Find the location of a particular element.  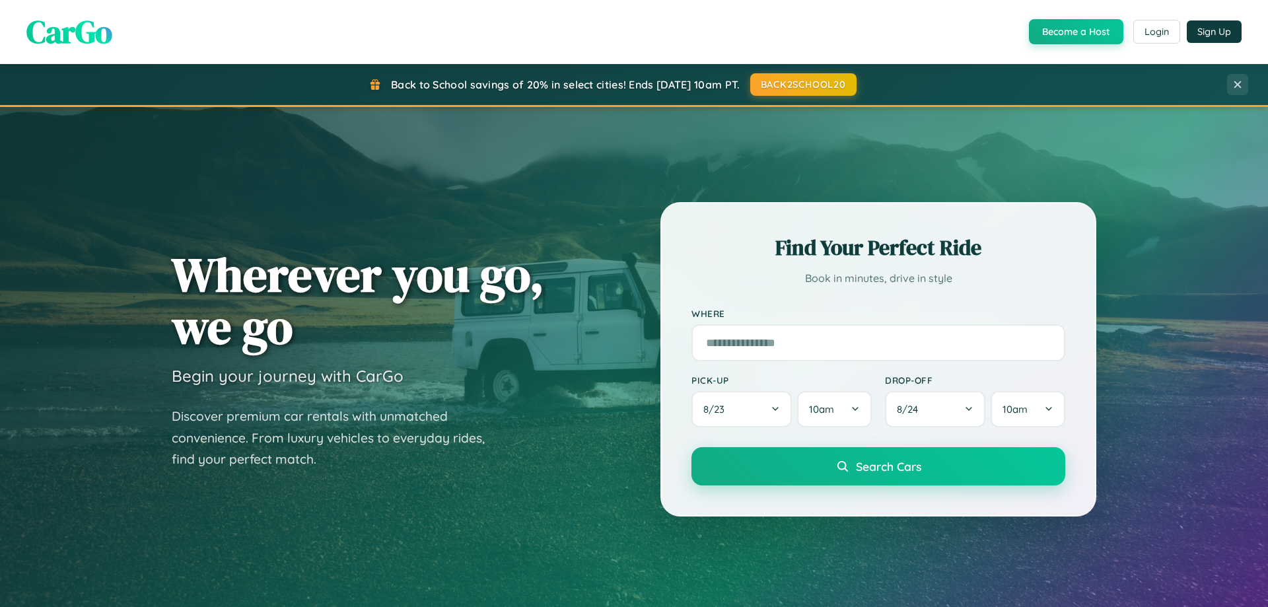

h2: Find Your Perfect Ride is located at coordinates (878, 248).